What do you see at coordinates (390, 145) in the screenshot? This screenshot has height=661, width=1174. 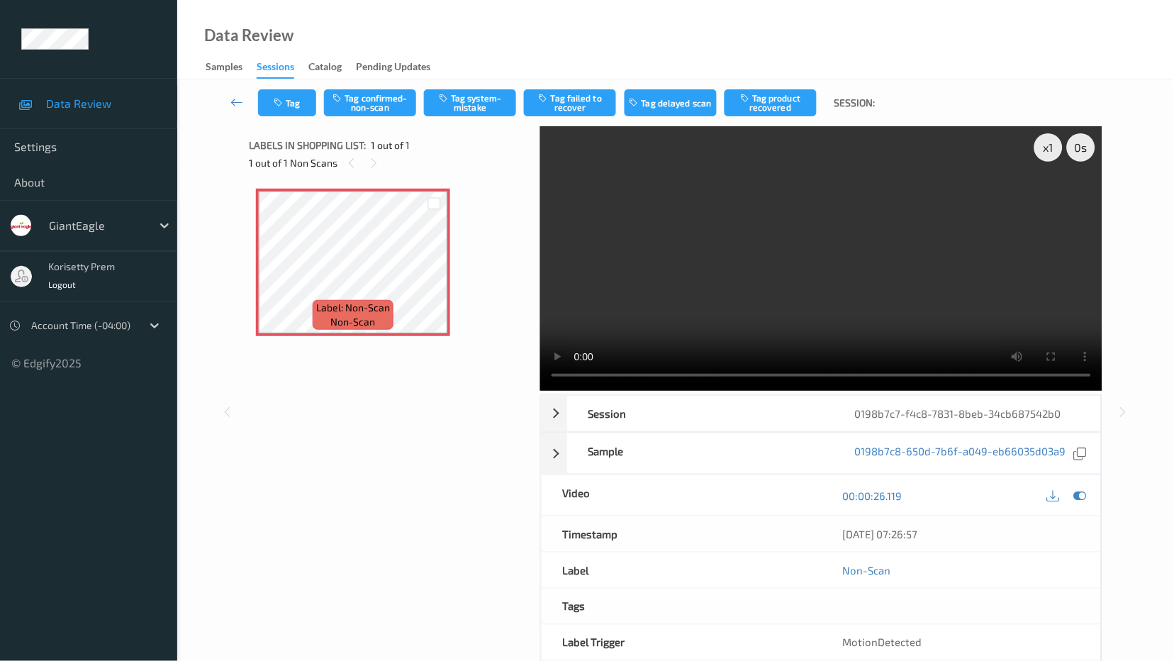 I see `span: 1 out of 1` at bounding box center [390, 145].